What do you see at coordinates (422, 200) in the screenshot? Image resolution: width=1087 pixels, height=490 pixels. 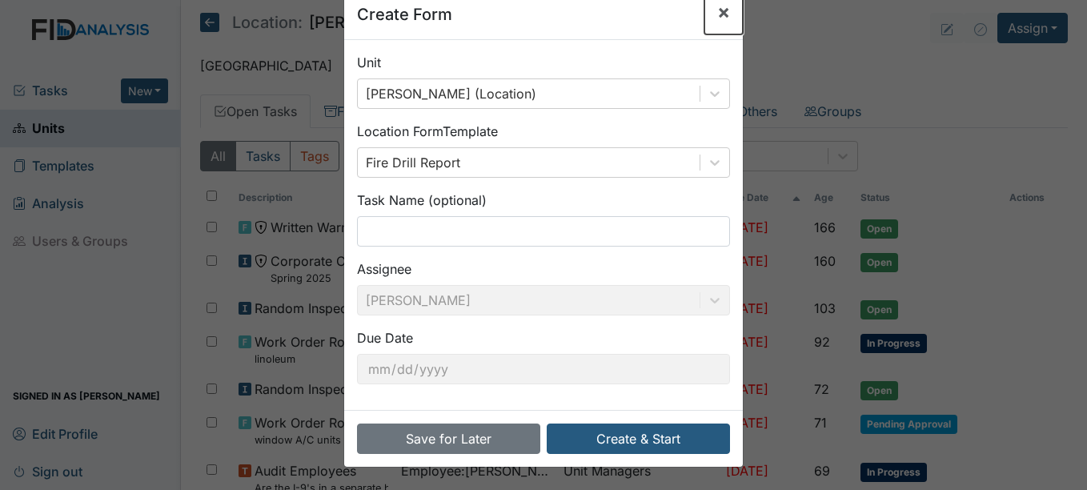 I see `label: Task Name (optional)` at bounding box center [422, 200].